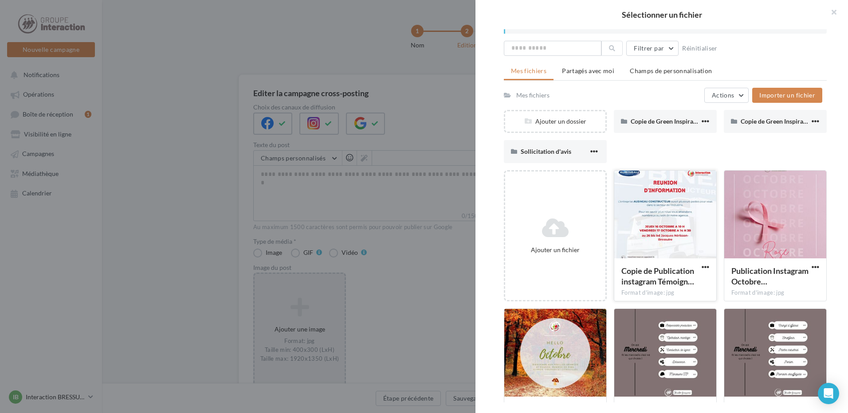 This screenshot has width=848, height=413. I want to click on button: Réinitialiser, so click(699, 48).